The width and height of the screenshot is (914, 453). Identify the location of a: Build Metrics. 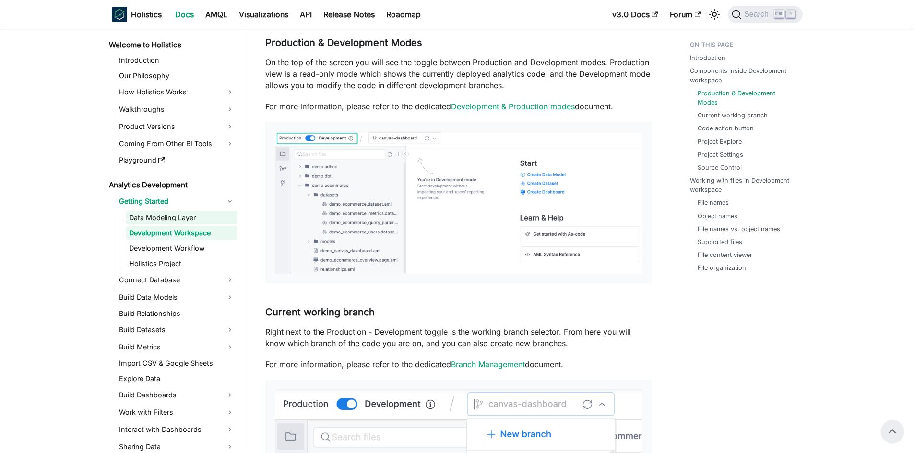
(177, 347).